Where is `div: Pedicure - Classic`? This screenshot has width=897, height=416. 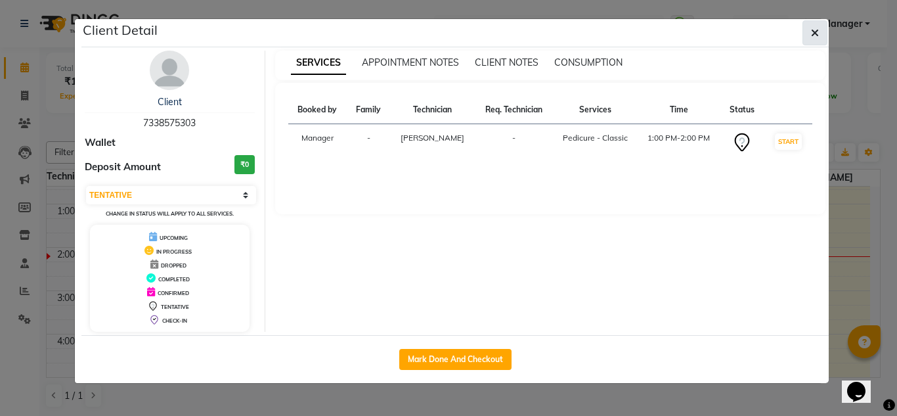 div: Pedicure - Classic is located at coordinates (595, 138).